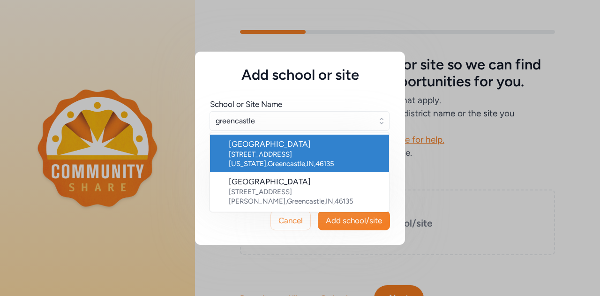  What do you see at coordinates (354, 220) in the screenshot?
I see `span: Add school/site` at bounding box center [354, 220].